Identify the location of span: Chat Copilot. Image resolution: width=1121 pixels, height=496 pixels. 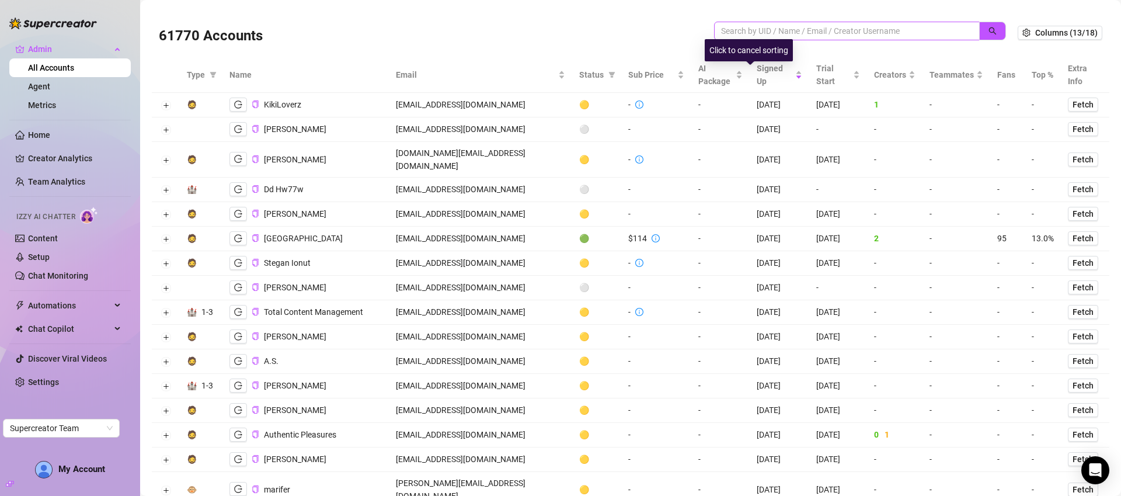
(69, 329).